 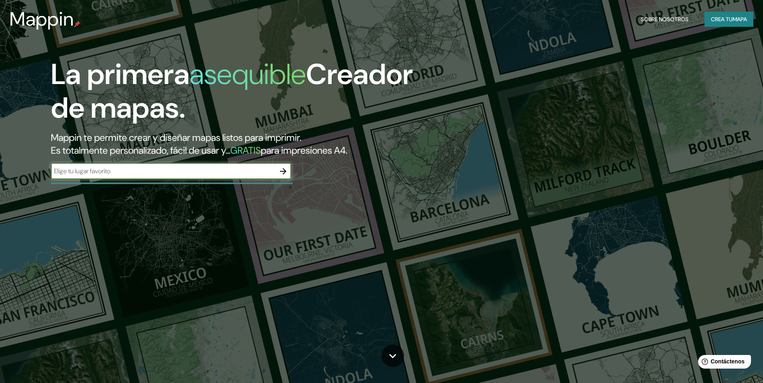 I want to click on font: para impresiones A4., so click(x=304, y=150).